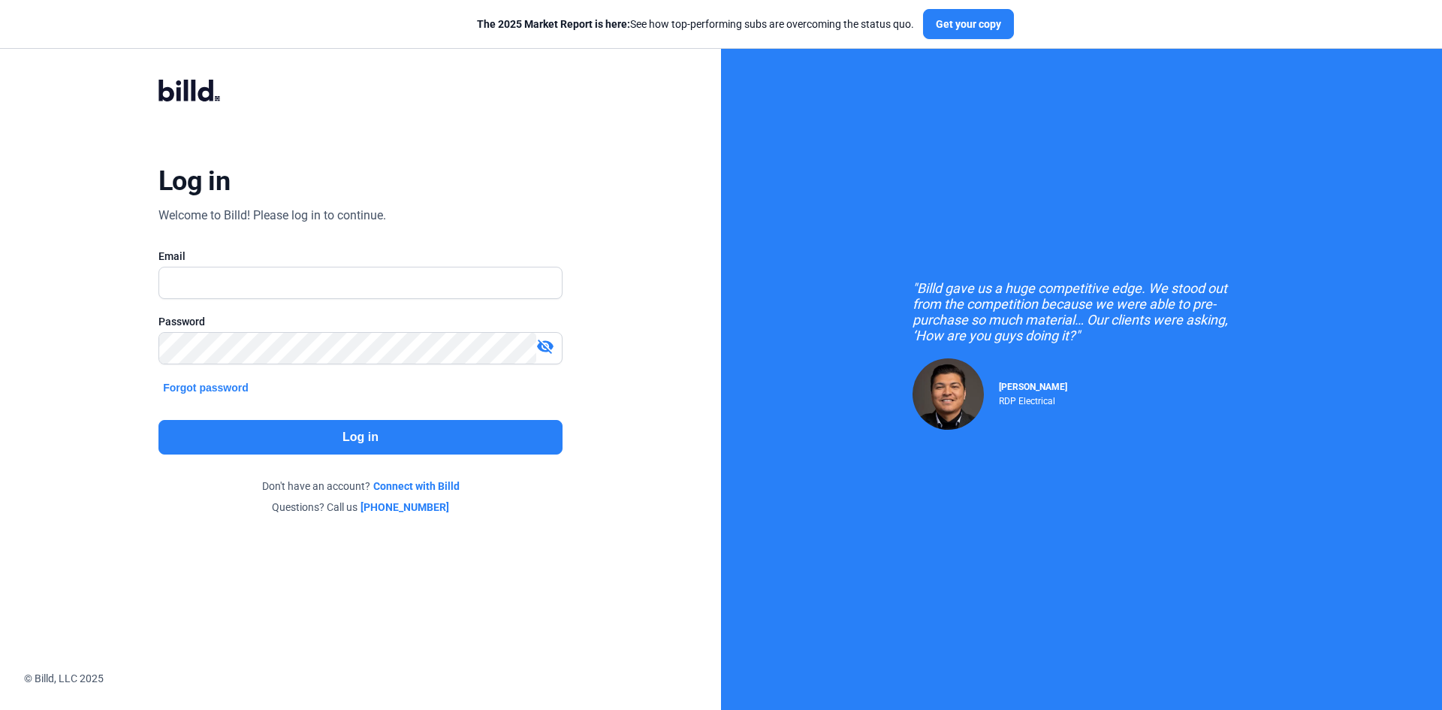  I want to click on div: Welcome to Billd! Please log in to continue., so click(272, 215).